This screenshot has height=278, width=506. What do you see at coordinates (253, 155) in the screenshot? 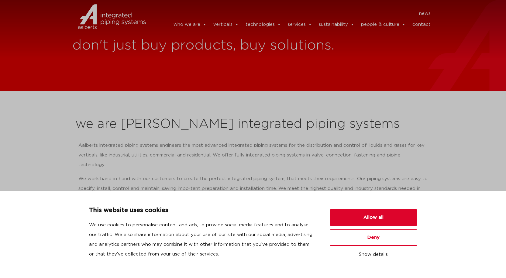
I see `p: Aalberts integrated piping systems engineers the most advanced integrated piping systems for the ...` at bounding box center [253, 155].